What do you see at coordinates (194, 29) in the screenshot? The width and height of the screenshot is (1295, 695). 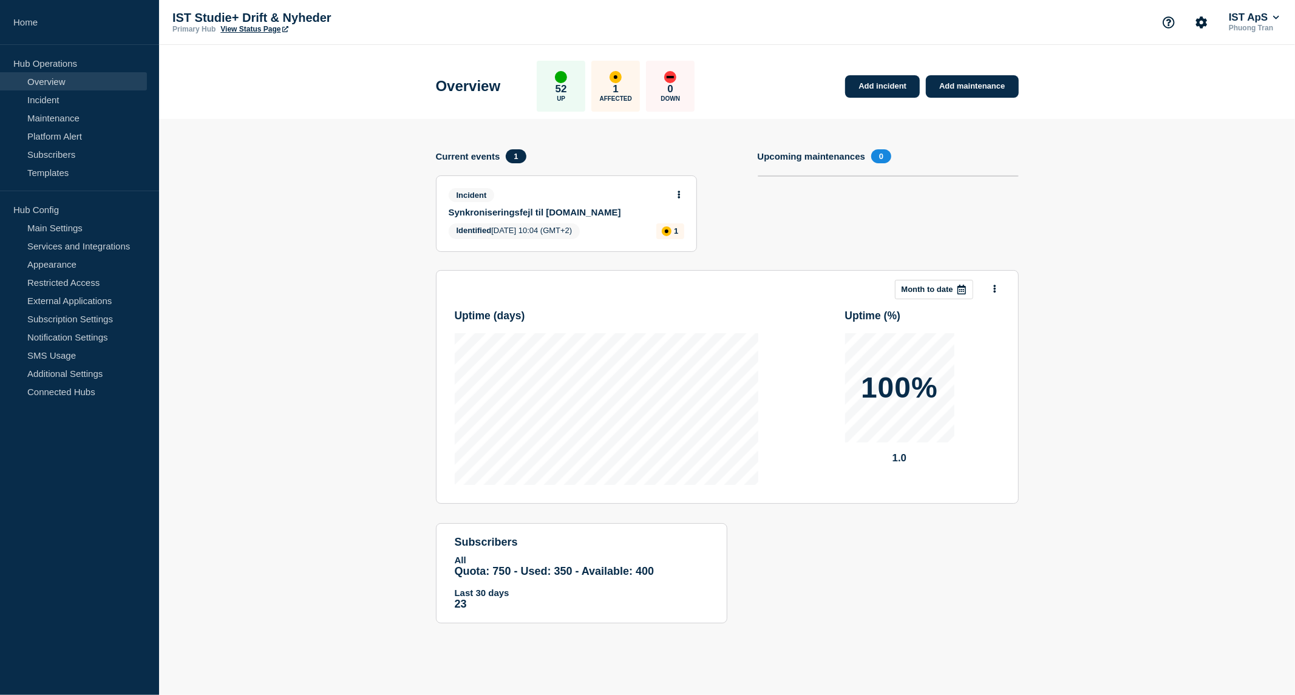 I see `p: Primary Hub` at bounding box center [194, 29].